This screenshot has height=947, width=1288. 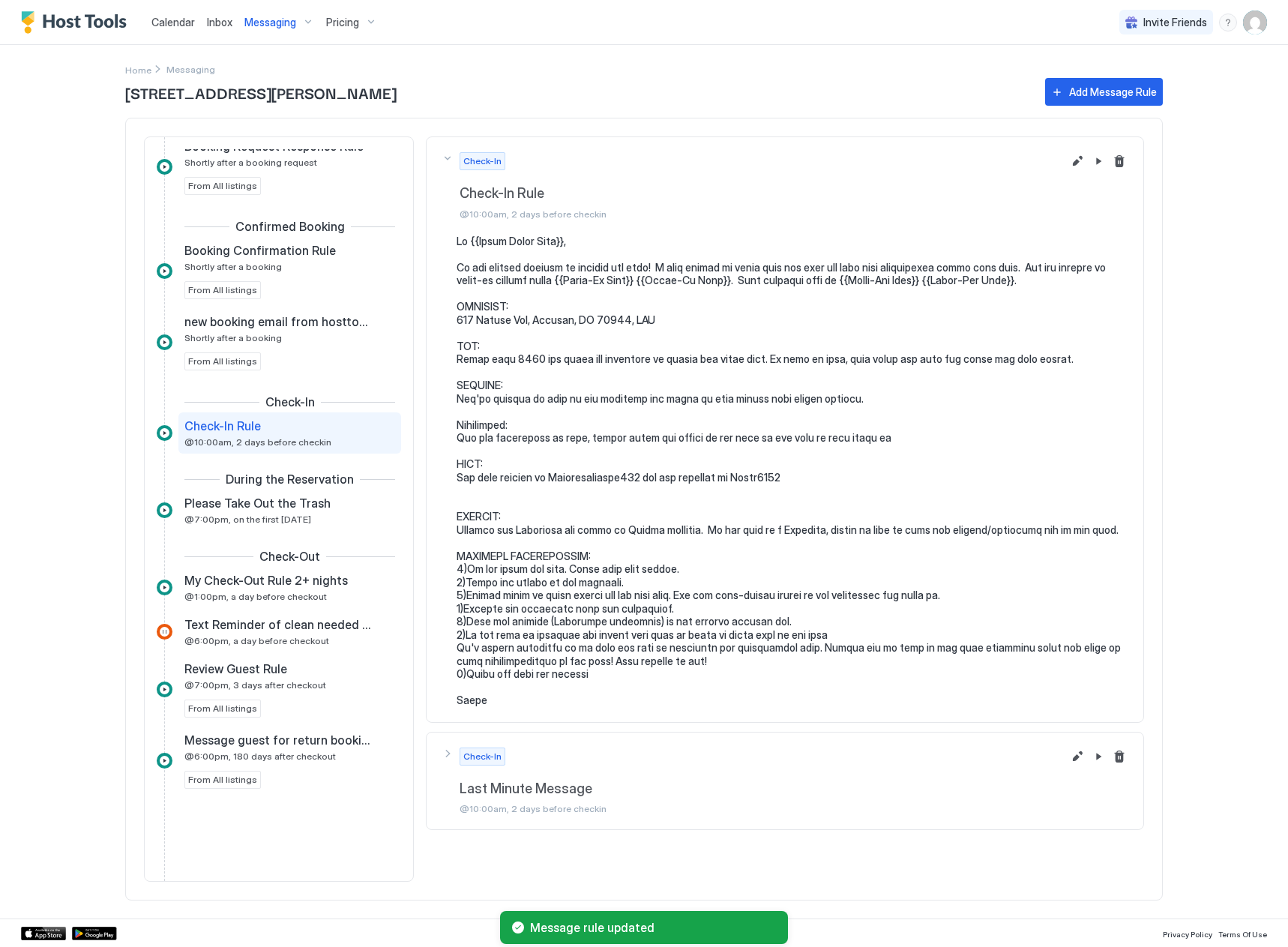 I want to click on button: Check-InCheck-In Rule@10:00am, 2 days before checkinEdit message rulePause Message RuleDelete mes..., so click(x=785, y=186).